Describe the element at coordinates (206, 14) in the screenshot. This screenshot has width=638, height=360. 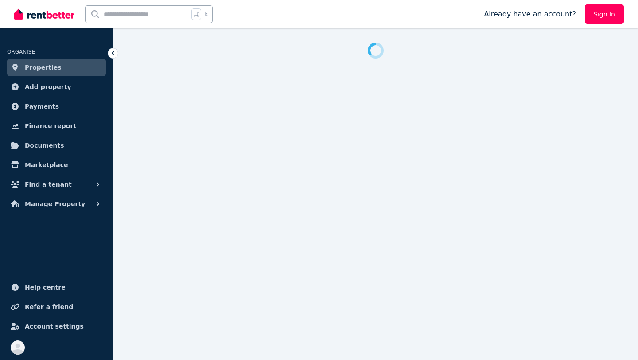
I see `span: k` at that location.